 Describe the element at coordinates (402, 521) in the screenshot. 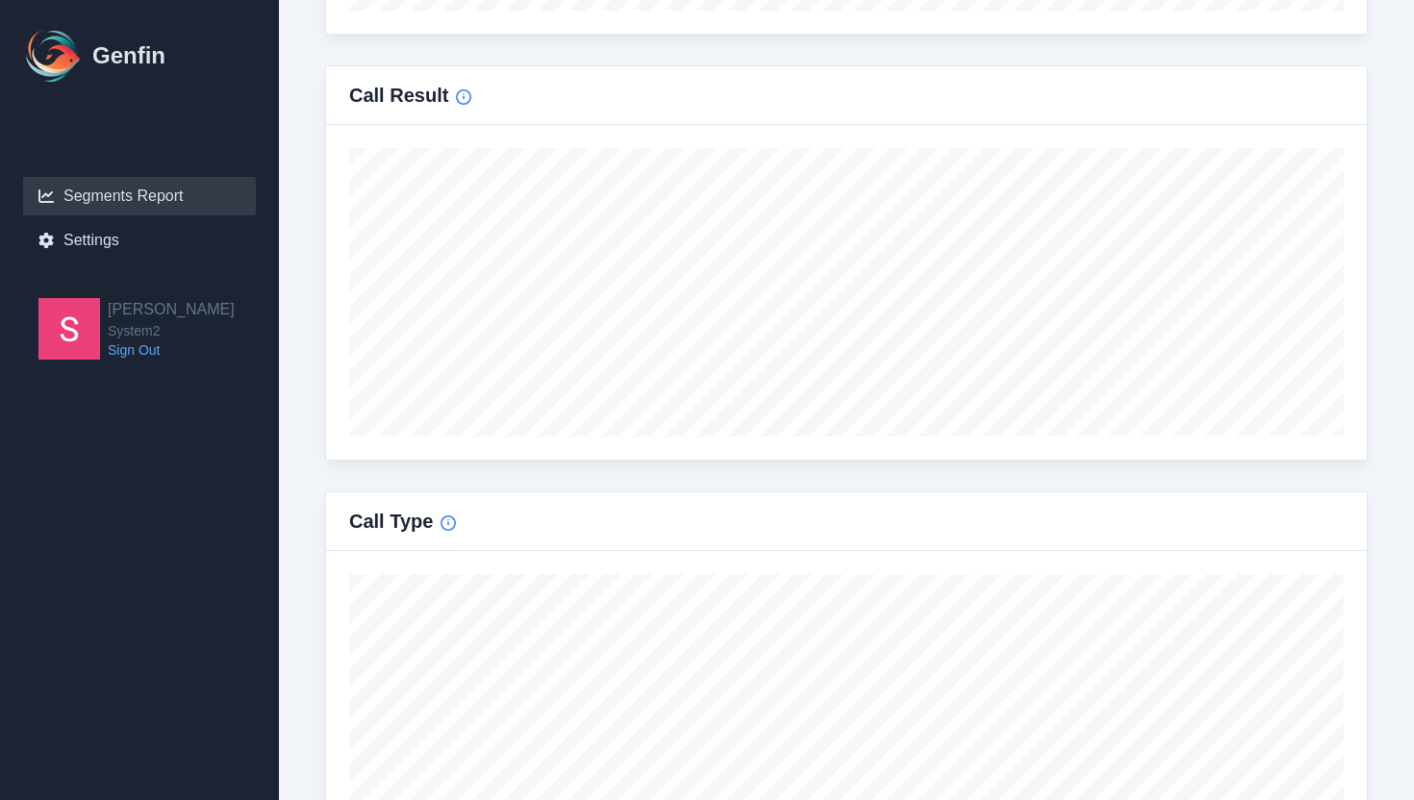

I see `h3: Call Type` at that location.